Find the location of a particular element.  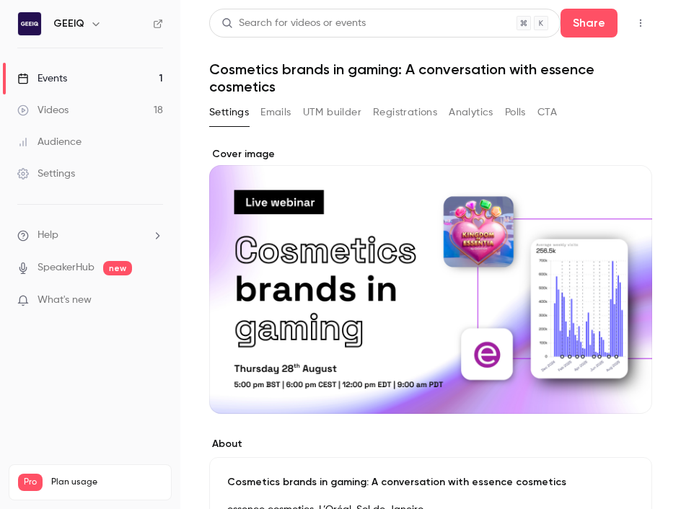

span: Pro is located at coordinates (30, 483).